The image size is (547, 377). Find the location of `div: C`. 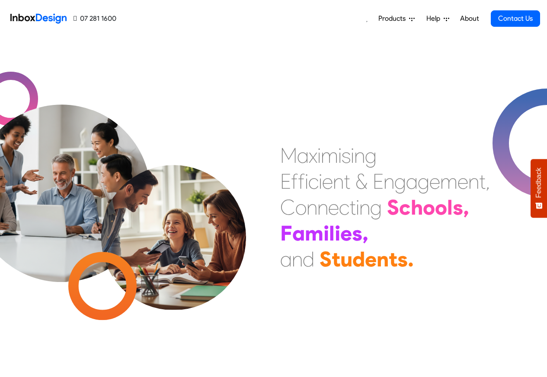

div: C is located at coordinates (287, 208).